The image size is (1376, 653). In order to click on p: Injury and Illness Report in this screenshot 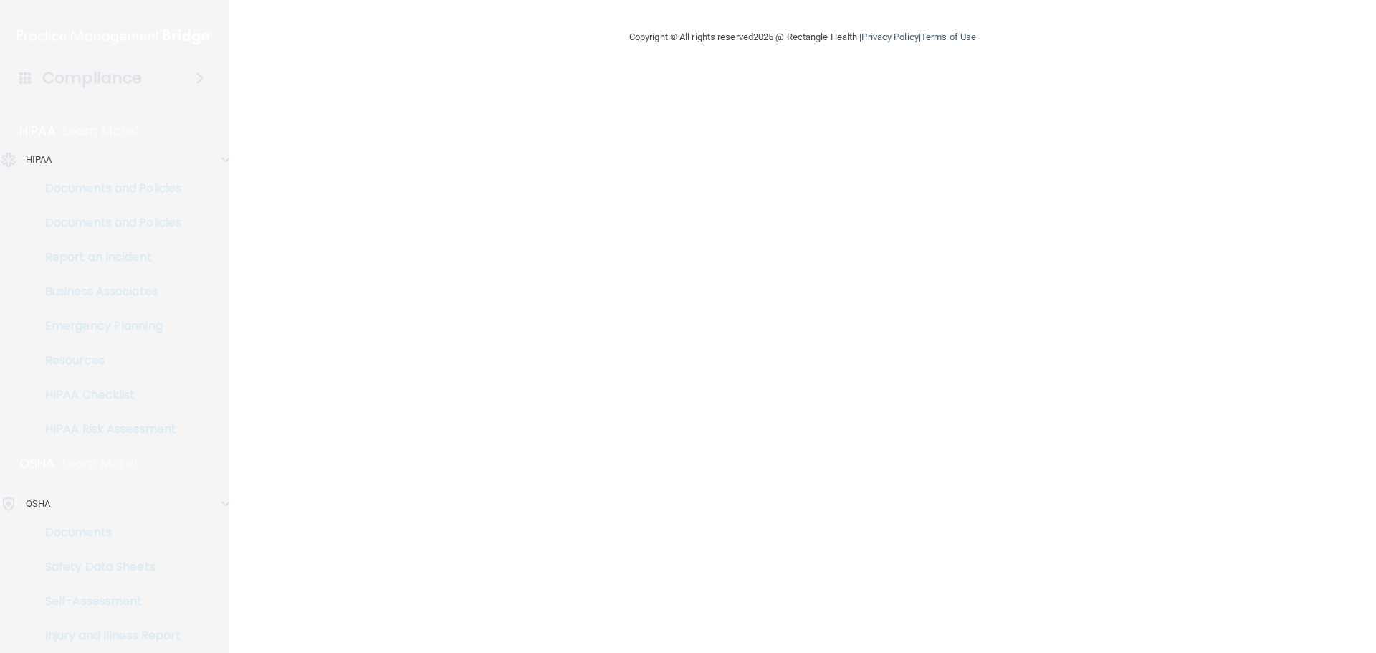, I will do `click(107, 636)`.